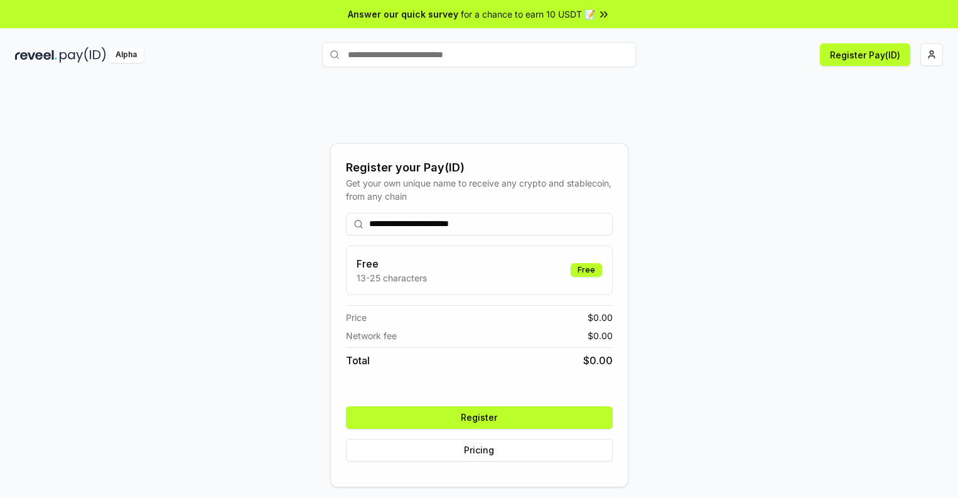 The image size is (958, 498). What do you see at coordinates (528, 14) in the screenshot?
I see `span: for a chance to earn 10 USDT 📝` at bounding box center [528, 14].